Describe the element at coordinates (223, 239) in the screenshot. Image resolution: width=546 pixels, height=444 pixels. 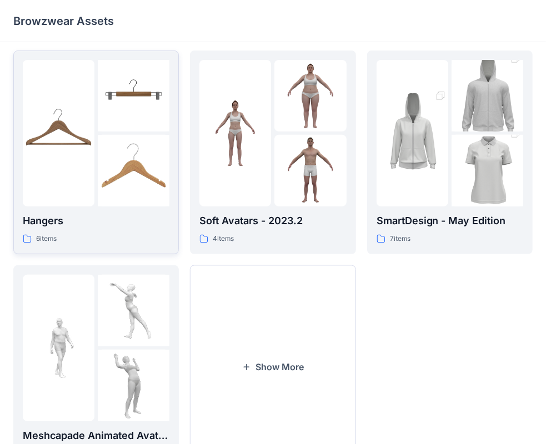
I see `p: 4 items` at that location.